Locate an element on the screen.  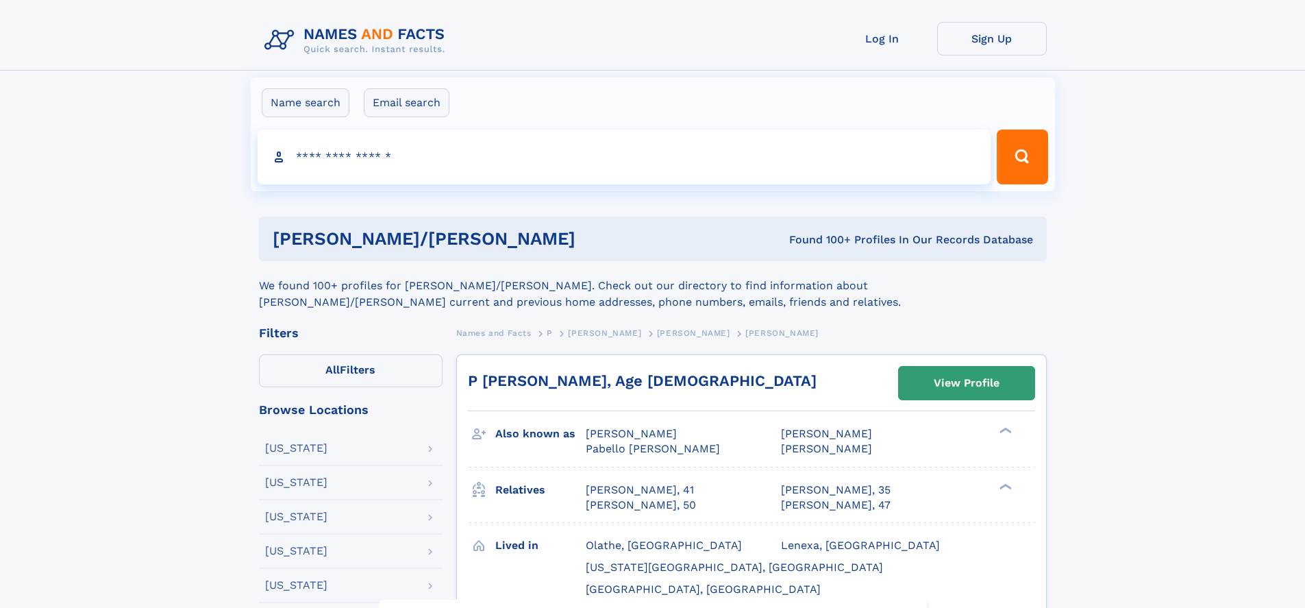
a: Log In is located at coordinates (882, 38).